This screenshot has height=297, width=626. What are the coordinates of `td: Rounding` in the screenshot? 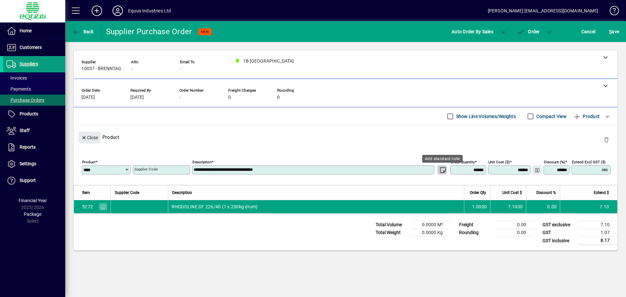 It's located at (476, 233).